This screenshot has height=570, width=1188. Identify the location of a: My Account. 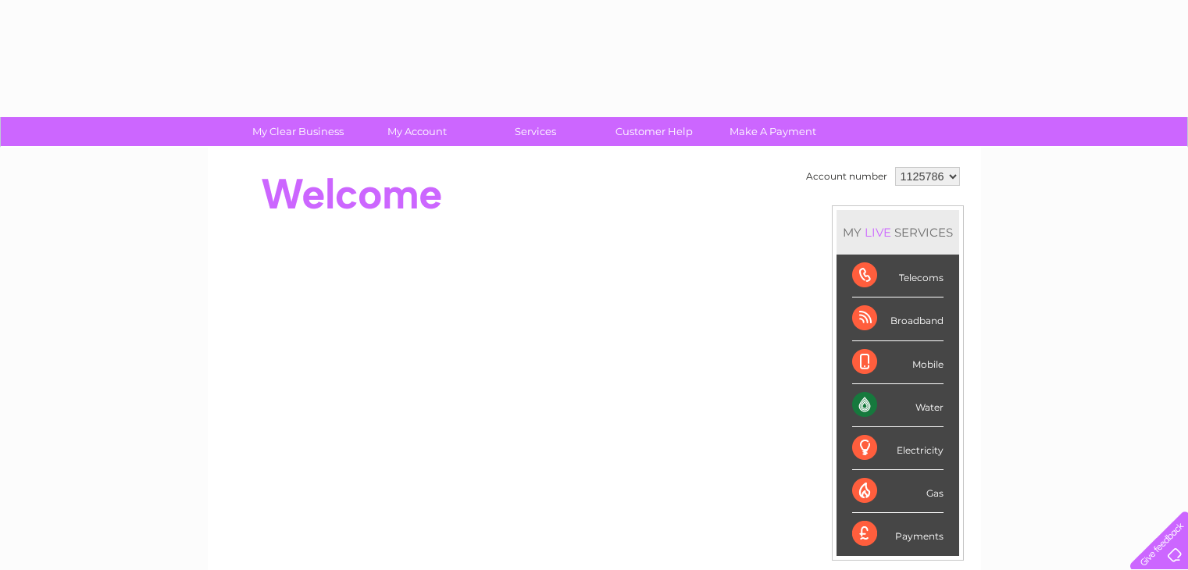
(416, 131).